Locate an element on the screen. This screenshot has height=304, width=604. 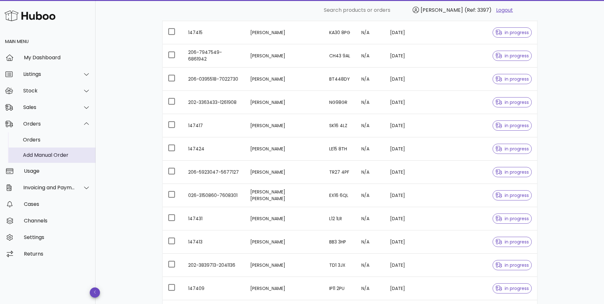
td: 026-3150860-7608301 is located at coordinates (214, 195).